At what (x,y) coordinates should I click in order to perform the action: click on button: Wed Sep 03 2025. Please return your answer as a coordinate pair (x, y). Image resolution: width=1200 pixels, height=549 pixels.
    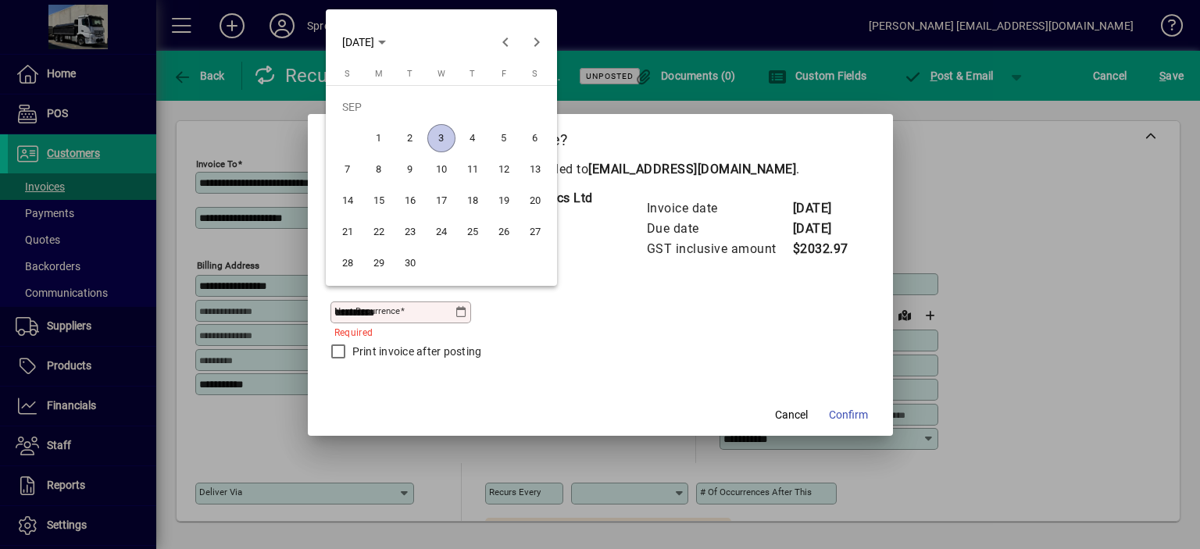
    Looking at the image, I should click on (442, 138).